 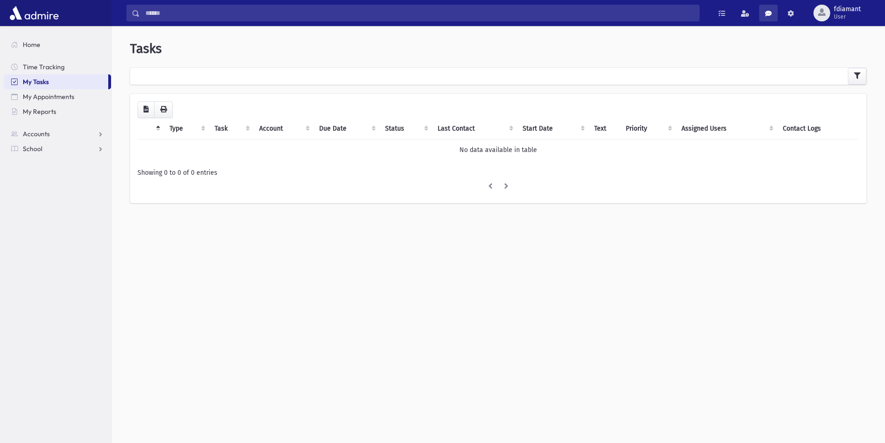 What do you see at coordinates (57, 149) in the screenshot?
I see `a: School` at bounding box center [57, 149].